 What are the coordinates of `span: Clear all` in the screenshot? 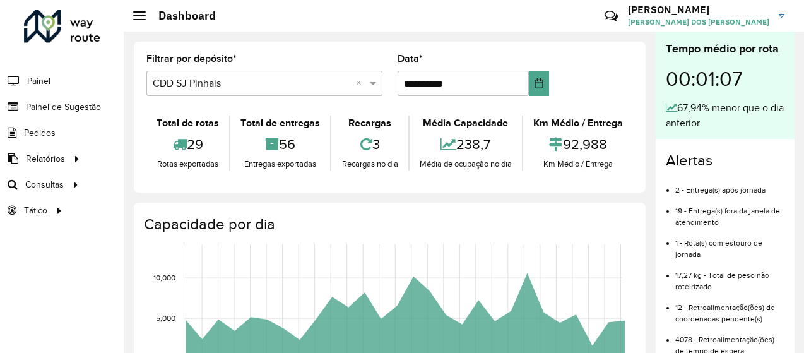 It's located at (361, 83).